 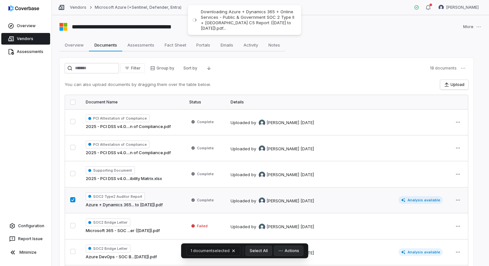 What do you see at coordinates (213, 251) in the screenshot?
I see `button: 1 documentselected` at bounding box center [213, 251].